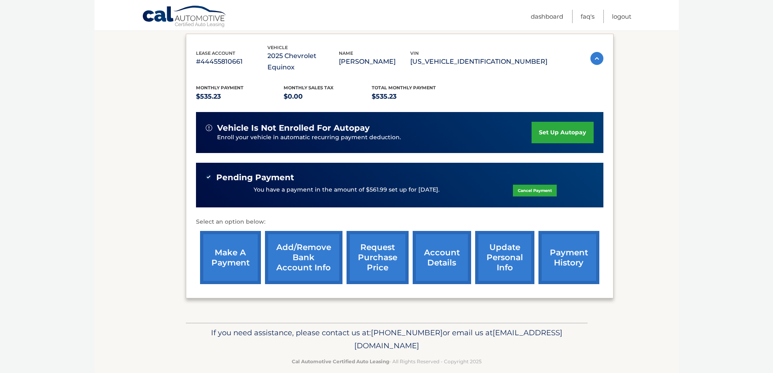 This screenshot has width=773, height=373. What do you see at coordinates (230, 257) in the screenshot?
I see `a: make a payment` at bounding box center [230, 257].